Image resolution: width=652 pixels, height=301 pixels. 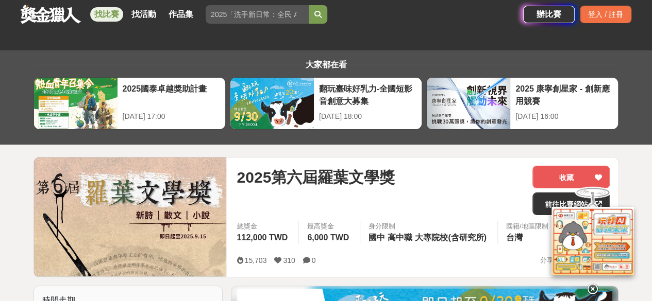 What do you see at coordinates (400, 238) in the screenshot?
I see `span: 高中職` at bounding box center [400, 238].